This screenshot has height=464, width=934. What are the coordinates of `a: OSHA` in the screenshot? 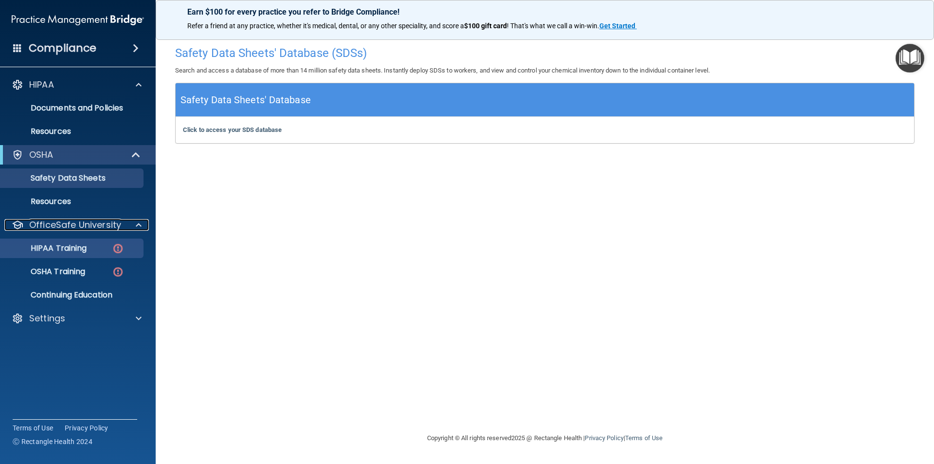 It's located at (76, 155).